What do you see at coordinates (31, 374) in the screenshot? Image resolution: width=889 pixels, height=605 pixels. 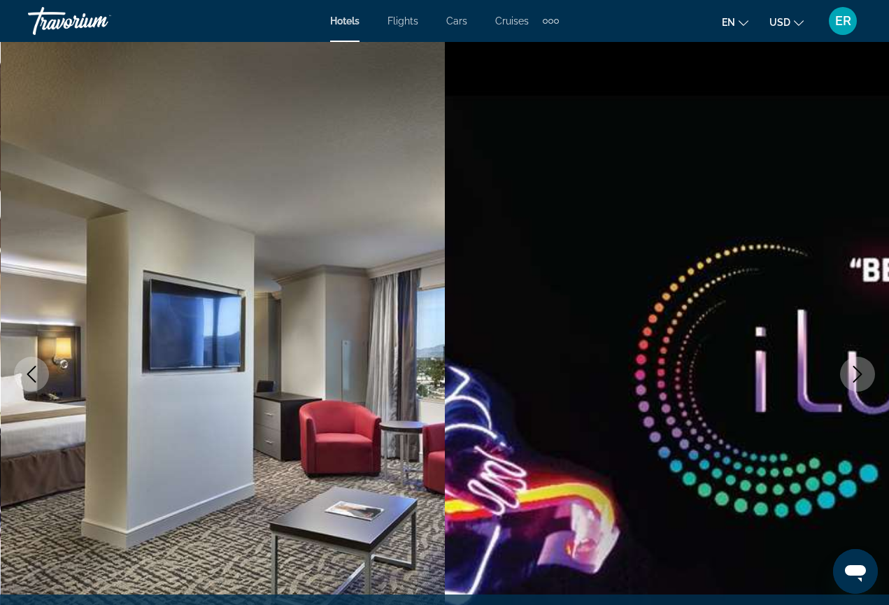 I see `button: Previous image` at bounding box center [31, 374].